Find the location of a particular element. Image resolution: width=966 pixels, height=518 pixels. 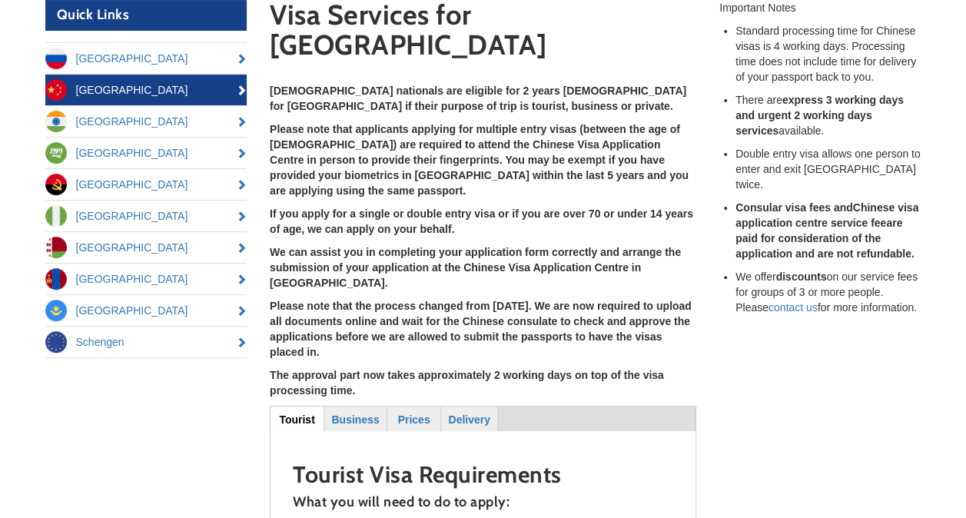

strong: The approval part now takes approximately 2 working days on top of the visa processing time. is located at coordinates (466, 383).